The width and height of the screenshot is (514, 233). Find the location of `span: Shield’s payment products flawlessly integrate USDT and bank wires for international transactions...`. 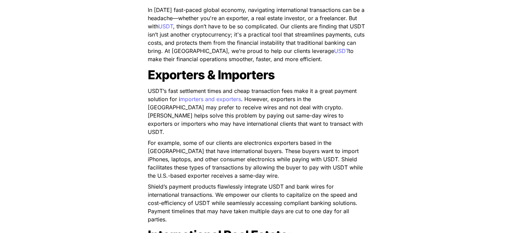

span: Shield’s payment products flawlessly integrate USDT and bank wires for international transactions... is located at coordinates (253, 203).